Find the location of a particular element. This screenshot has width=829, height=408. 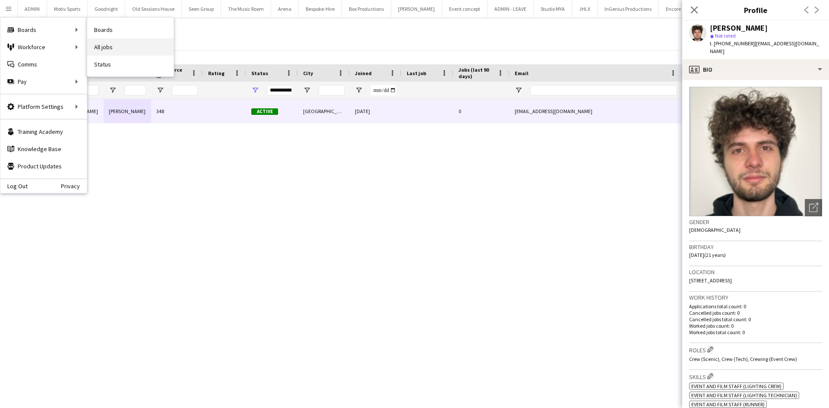

input: Joined Filter Input is located at coordinates (383, 90).